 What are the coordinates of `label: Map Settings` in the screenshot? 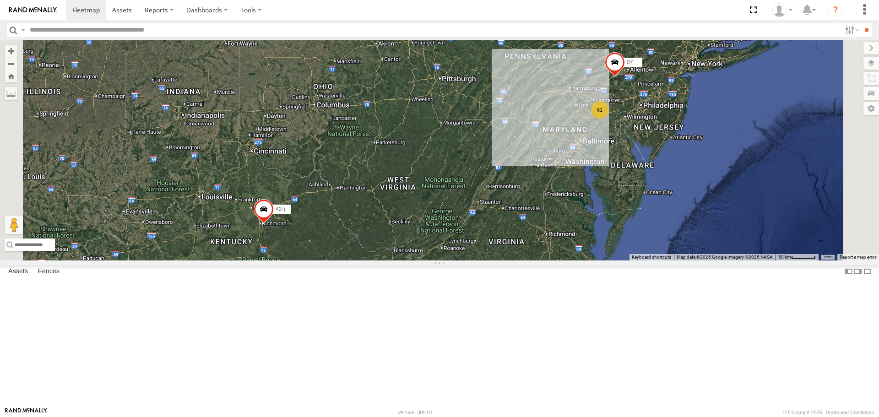 It's located at (871, 108).